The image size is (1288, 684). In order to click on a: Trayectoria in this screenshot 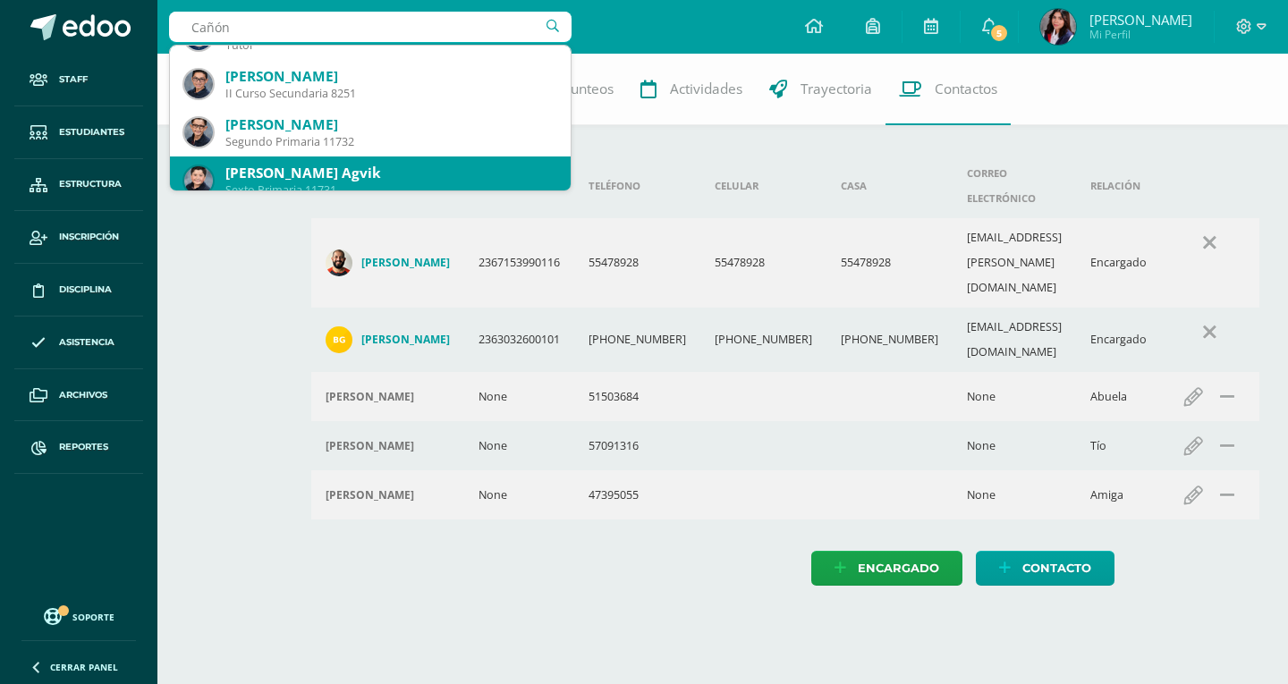, I will do `click(820, 89)`.